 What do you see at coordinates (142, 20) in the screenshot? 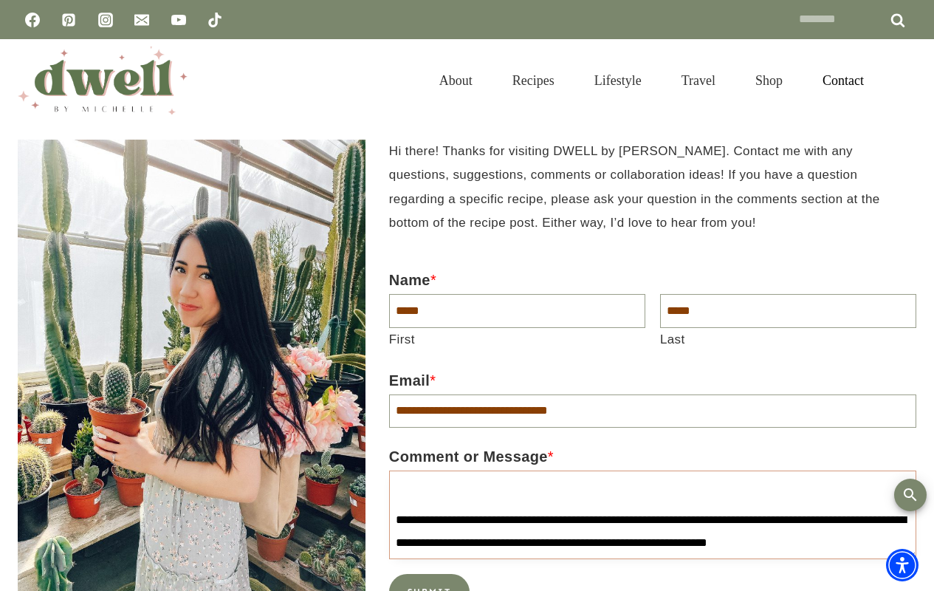
I see `a: Email` at bounding box center [142, 20].